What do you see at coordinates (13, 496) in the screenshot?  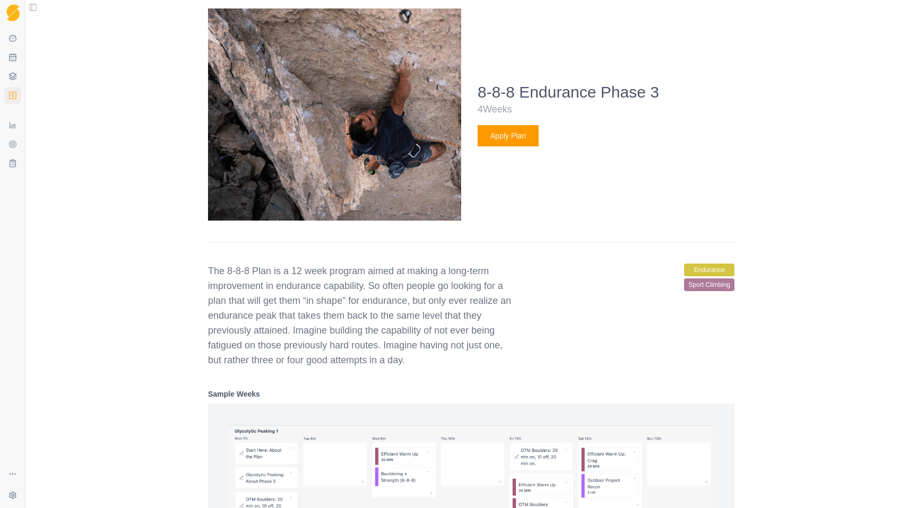 I see `button: Settings` at bounding box center [13, 496].